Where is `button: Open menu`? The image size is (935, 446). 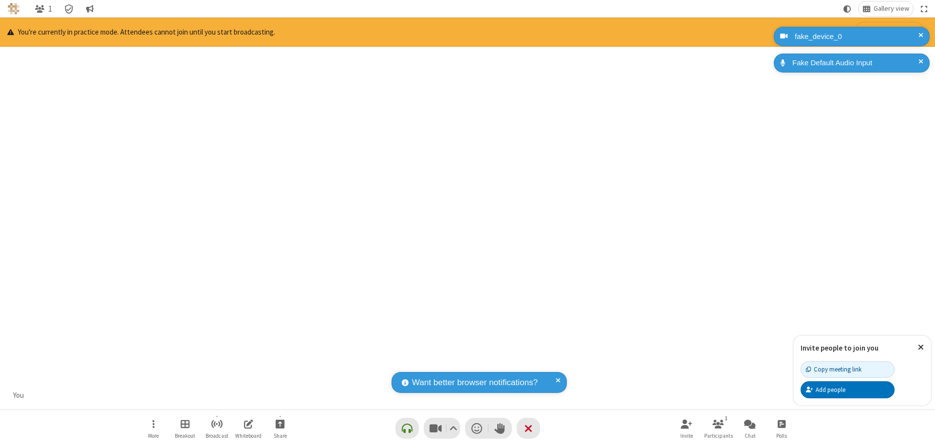 button: Open menu is located at coordinates (153, 428).